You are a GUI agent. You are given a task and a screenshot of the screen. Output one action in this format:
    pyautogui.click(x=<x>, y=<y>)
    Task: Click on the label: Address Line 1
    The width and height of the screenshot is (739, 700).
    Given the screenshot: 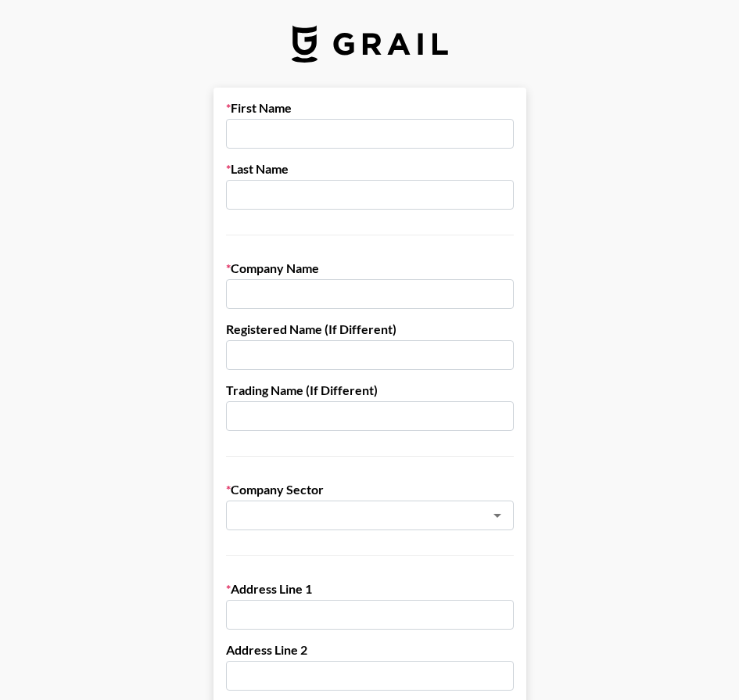 What is the action you would take?
    pyautogui.click(x=370, y=589)
    